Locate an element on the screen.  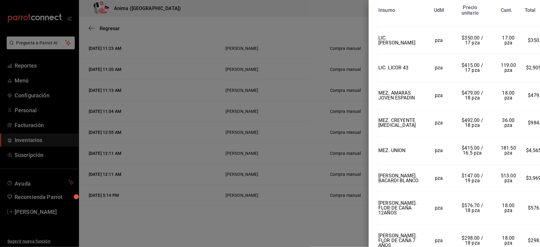
span: $492.00 / 18 pza is located at coordinates (473, 122).